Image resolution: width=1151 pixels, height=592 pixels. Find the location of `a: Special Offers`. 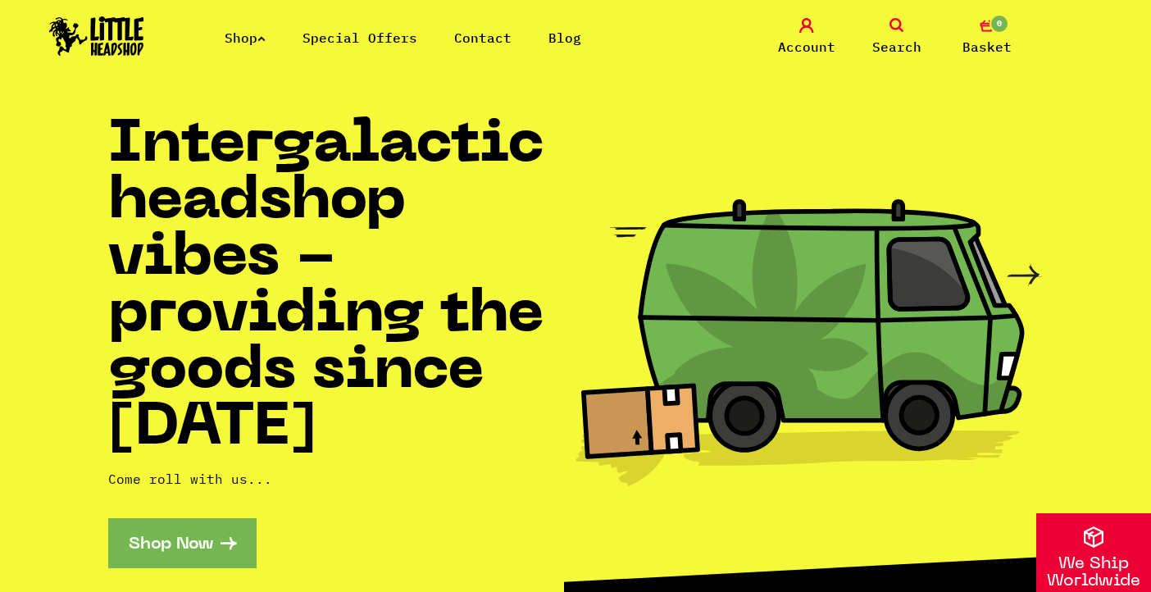

a: Special Offers is located at coordinates (360, 38).